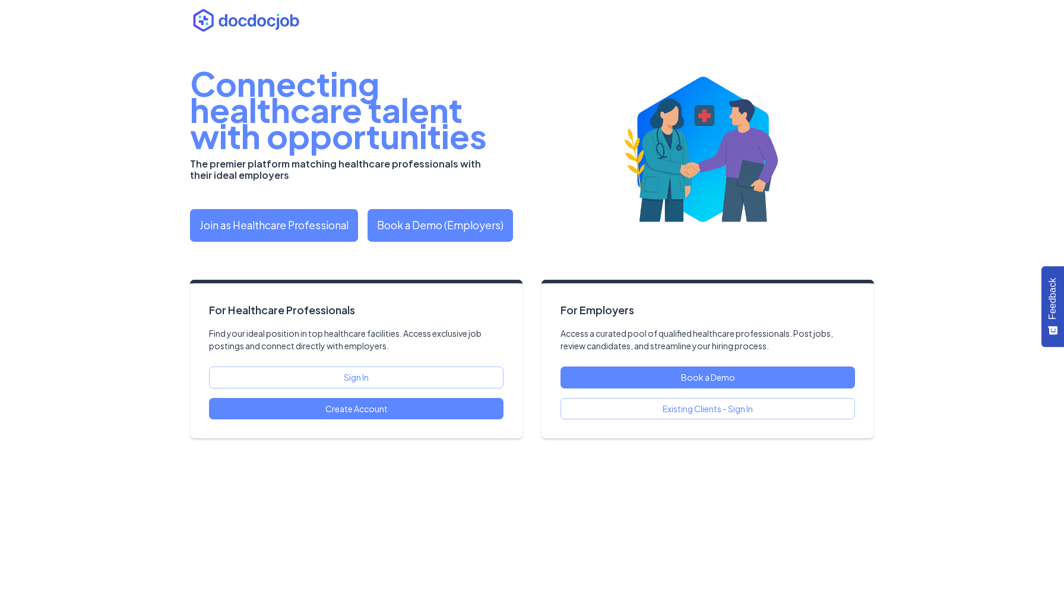  What do you see at coordinates (707, 408) in the screenshot?
I see `a: Existing Clients - Sign In` at bounding box center [707, 408].